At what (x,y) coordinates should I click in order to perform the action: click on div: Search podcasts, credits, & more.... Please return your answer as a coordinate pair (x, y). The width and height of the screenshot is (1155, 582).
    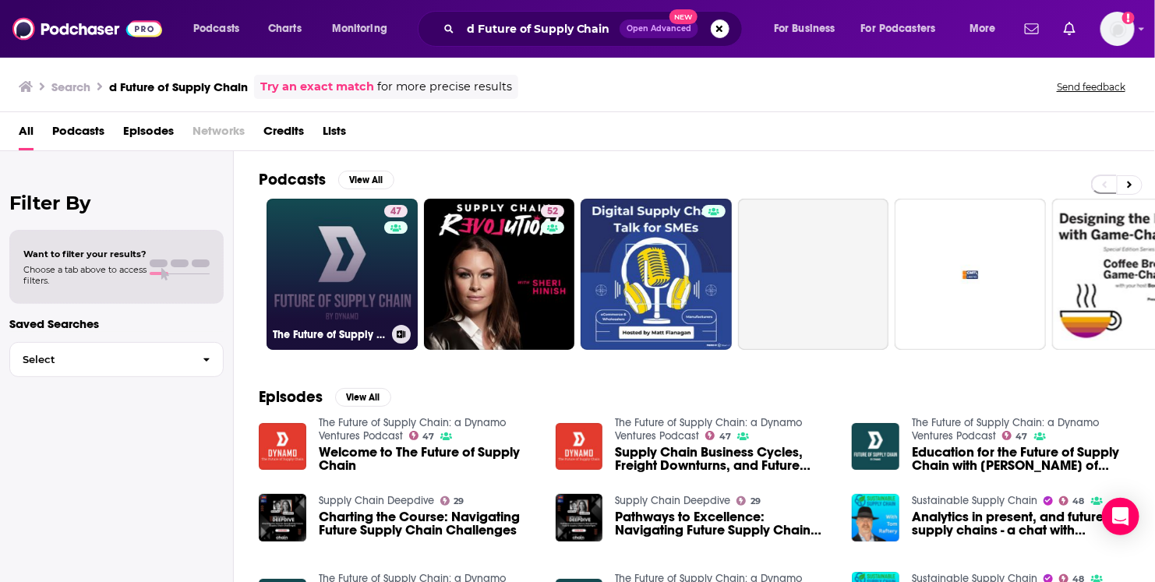
    Looking at the image, I should click on (595, 29).